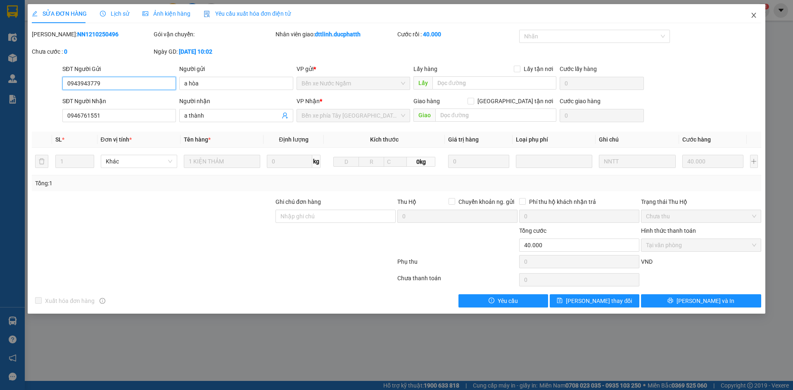 The width and height of the screenshot is (793, 390). Describe the element at coordinates (139, 162) in the screenshot. I see `span: Khác` at that location.